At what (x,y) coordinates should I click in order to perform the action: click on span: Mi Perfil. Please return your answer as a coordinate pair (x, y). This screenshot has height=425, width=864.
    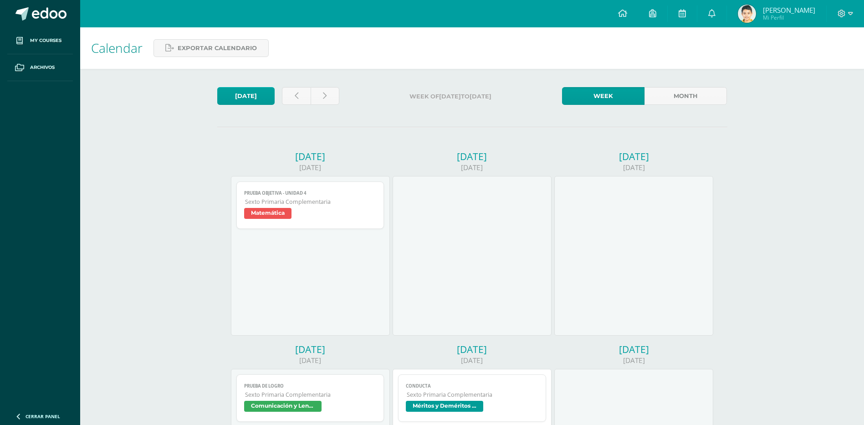
    Looking at the image, I should click on (789, 17).